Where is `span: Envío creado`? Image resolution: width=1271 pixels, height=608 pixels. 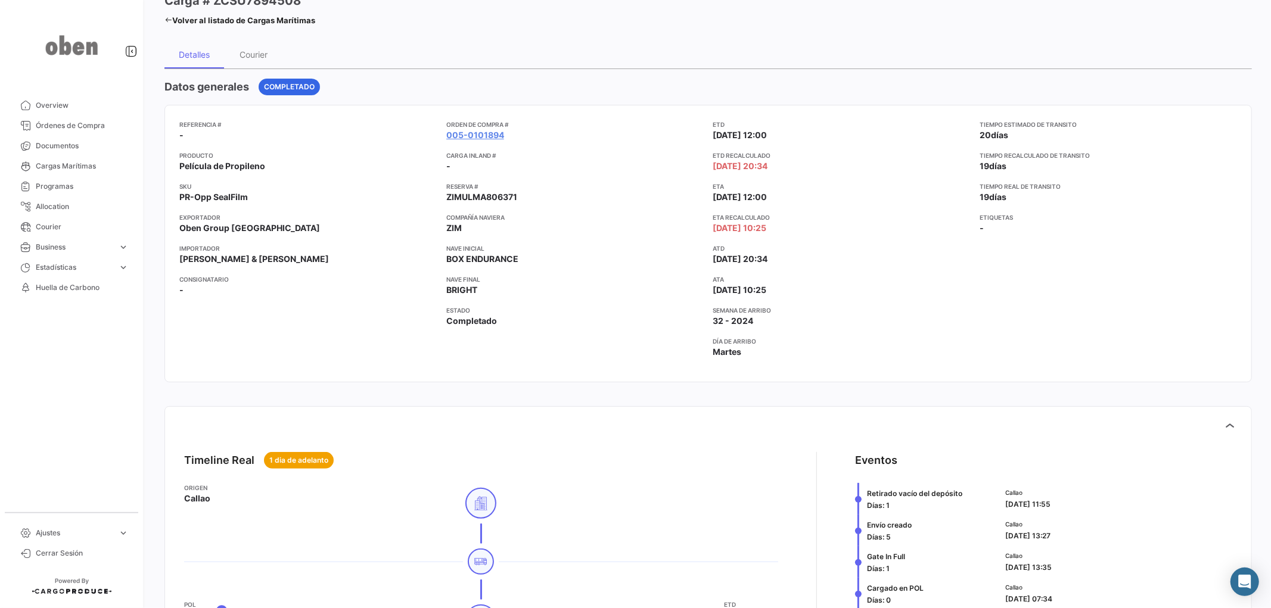
span: Envío creado is located at coordinates (889, 525).